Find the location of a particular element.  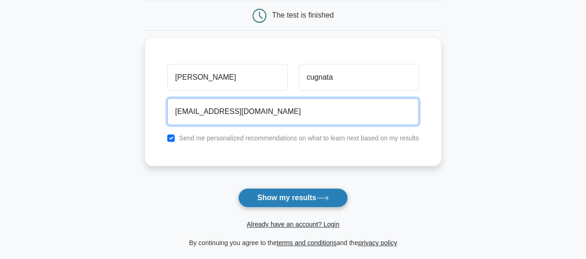

input: First name is located at coordinates (227, 77).